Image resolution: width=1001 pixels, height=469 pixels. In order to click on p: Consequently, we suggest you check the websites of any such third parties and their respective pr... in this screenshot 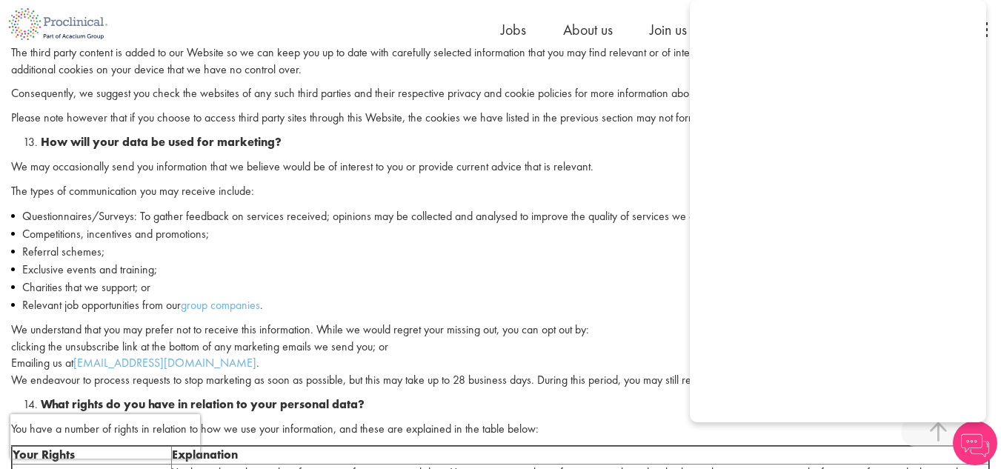, I will do `click(500, 93)`.